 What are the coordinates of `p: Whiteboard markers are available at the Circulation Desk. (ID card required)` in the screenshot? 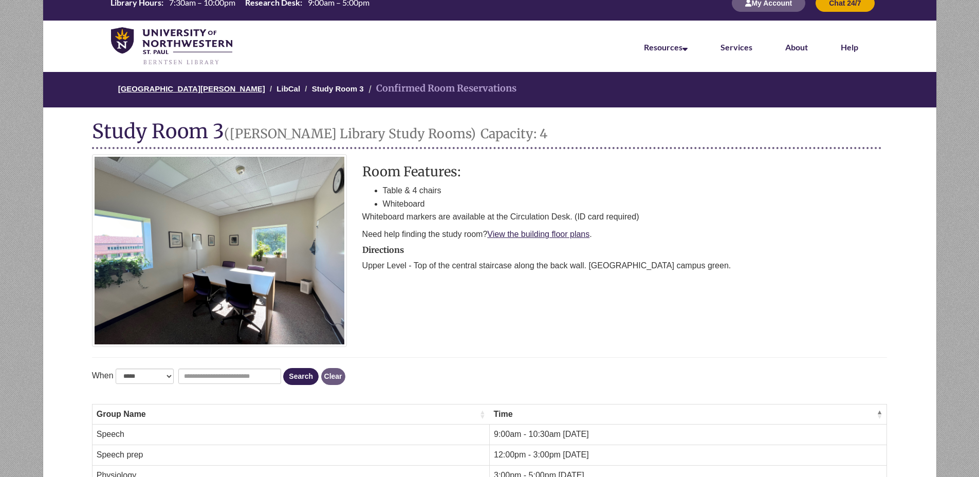 It's located at (625, 217).